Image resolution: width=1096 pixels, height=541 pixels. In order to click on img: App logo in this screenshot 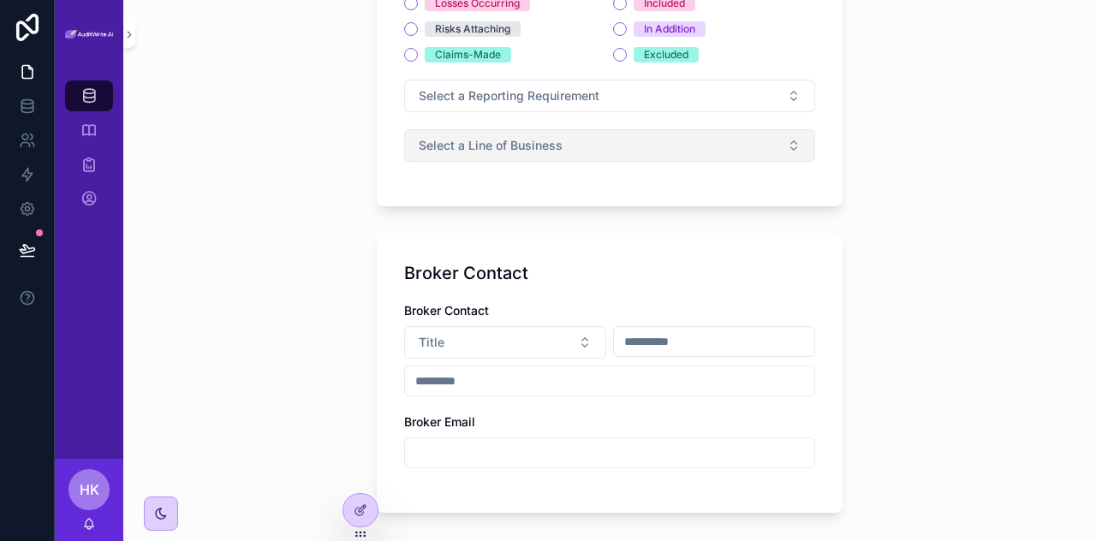, I will do `click(89, 34)`.